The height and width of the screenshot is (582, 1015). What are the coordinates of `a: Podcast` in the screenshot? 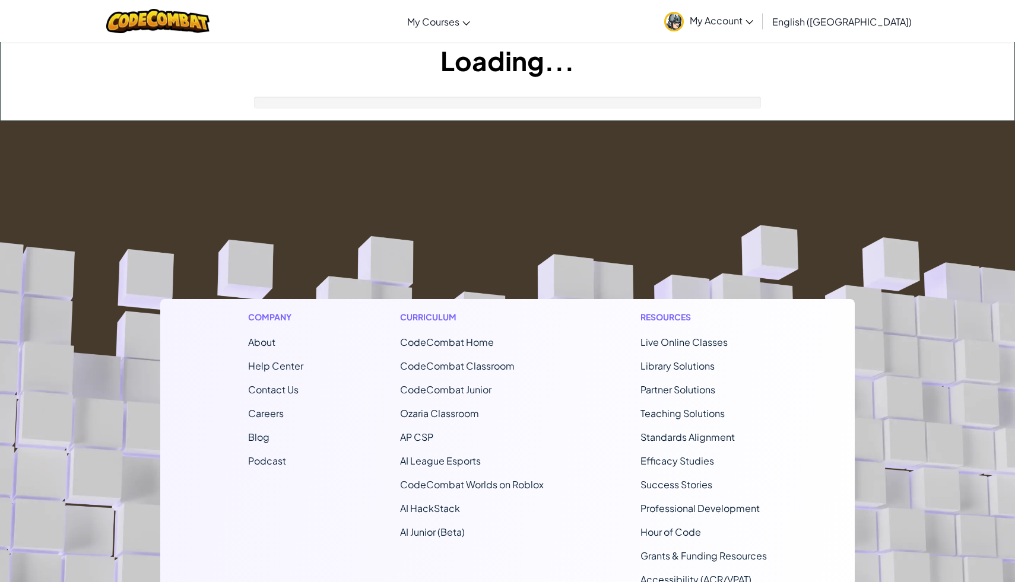 It's located at (267, 461).